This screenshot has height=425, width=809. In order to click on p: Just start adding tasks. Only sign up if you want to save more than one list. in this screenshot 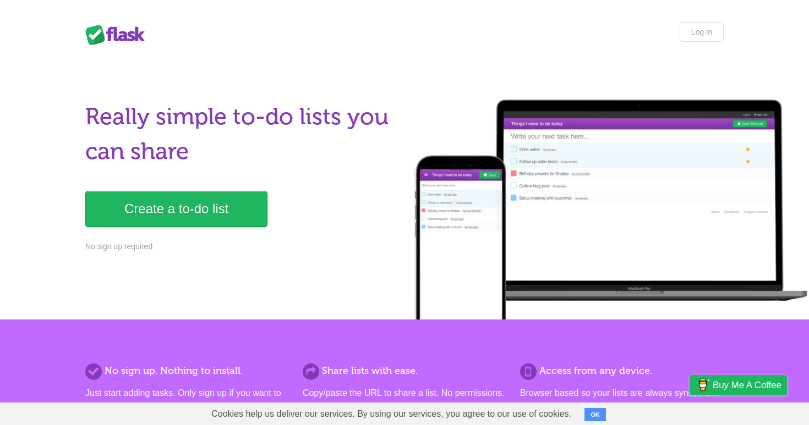, I will do `click(187, 400)`.